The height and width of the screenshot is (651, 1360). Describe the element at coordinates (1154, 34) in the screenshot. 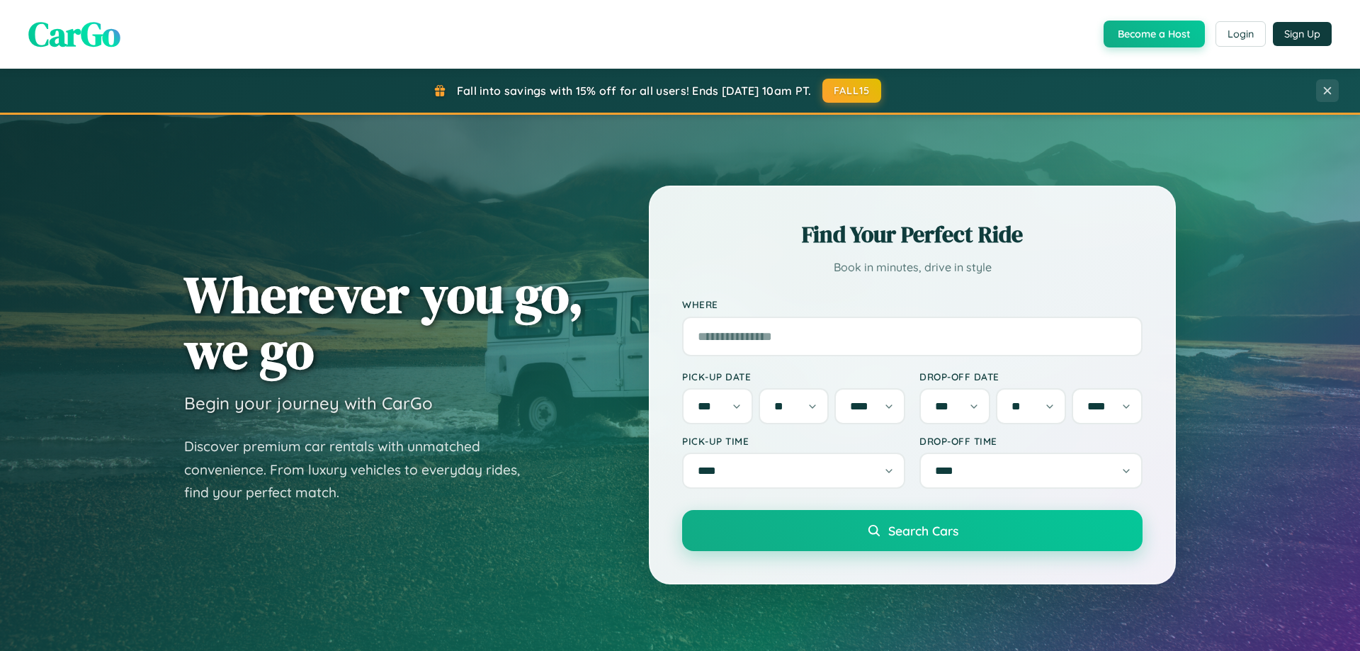

I see `button: Become a Host` at that location.